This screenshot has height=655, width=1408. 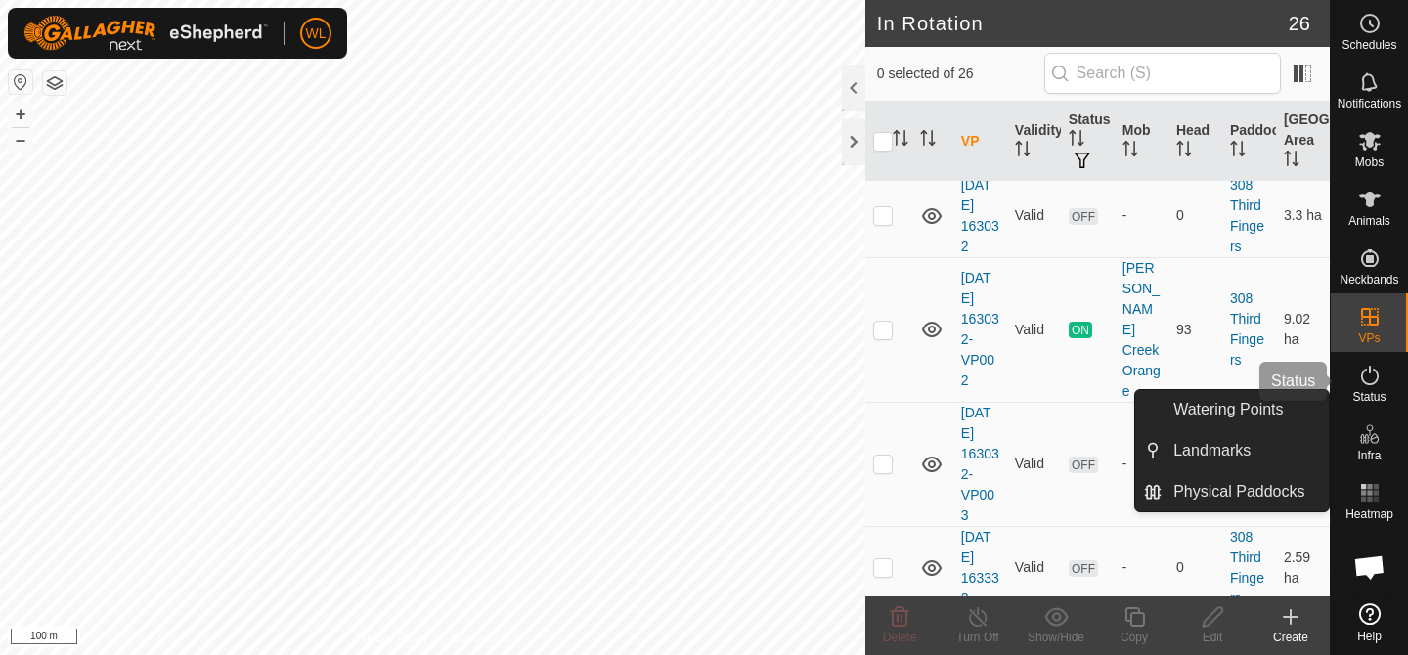 I want to click on span: Help, so click(x=1369, y=636).